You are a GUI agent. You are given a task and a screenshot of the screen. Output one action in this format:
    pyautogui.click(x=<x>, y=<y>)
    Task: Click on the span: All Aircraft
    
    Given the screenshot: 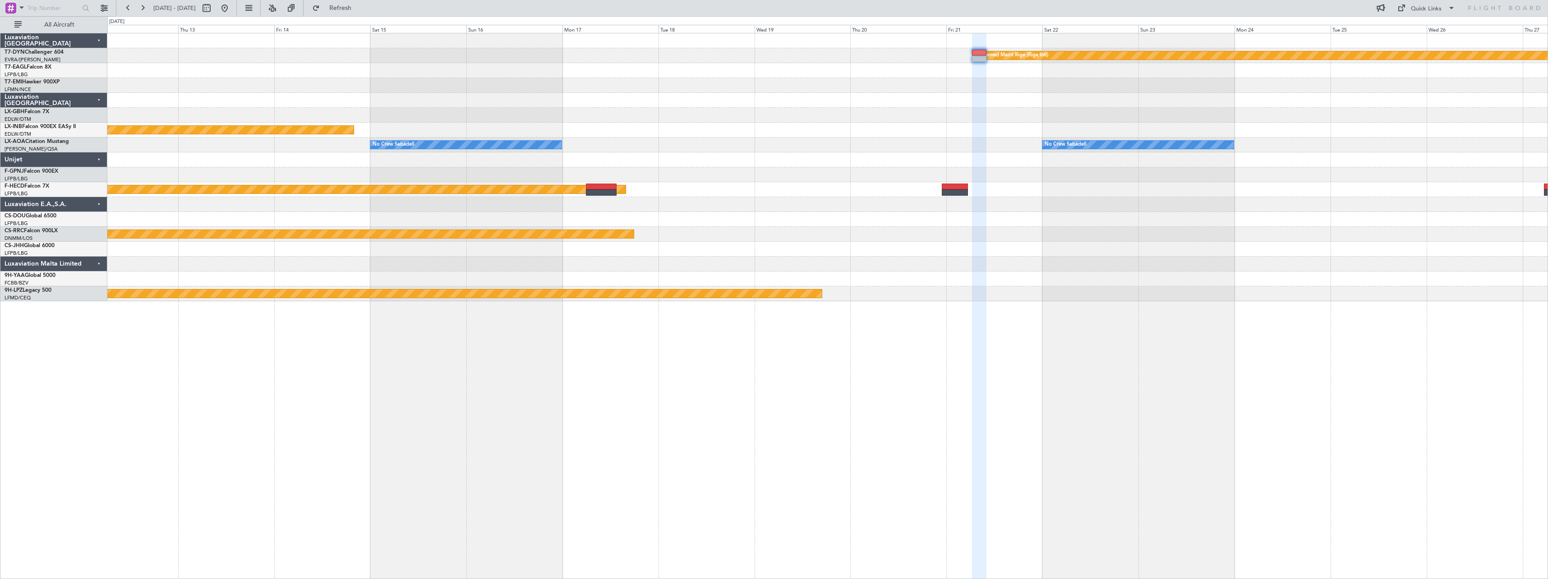 What is the action you would take?
    pyautogui.click(x=59, y=25)
    